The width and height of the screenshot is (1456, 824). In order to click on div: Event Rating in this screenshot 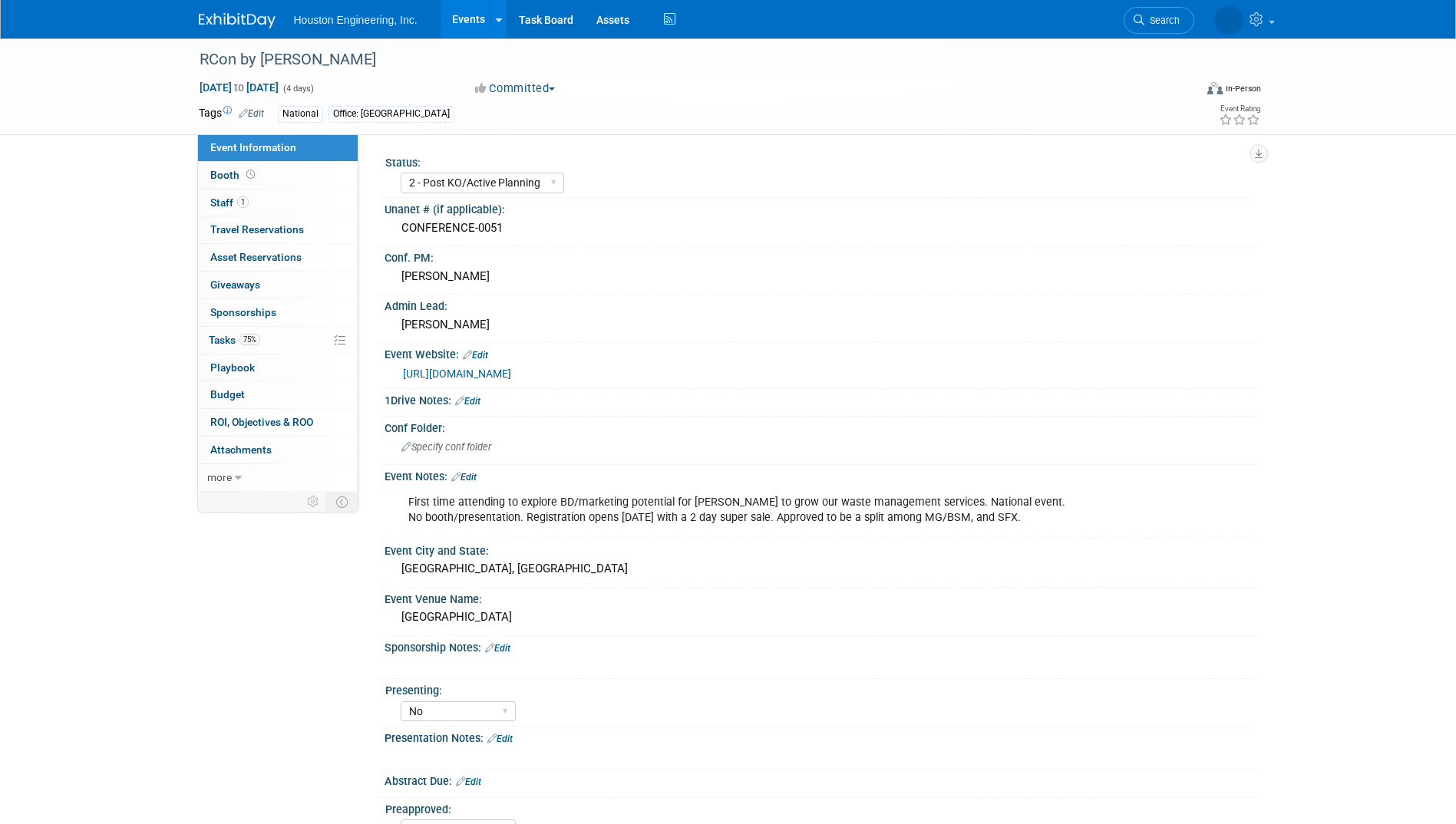, I will do `click(1240, 109)`.